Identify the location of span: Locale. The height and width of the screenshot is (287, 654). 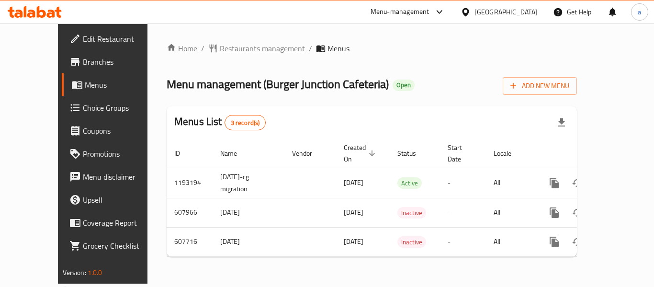
(509, 153).